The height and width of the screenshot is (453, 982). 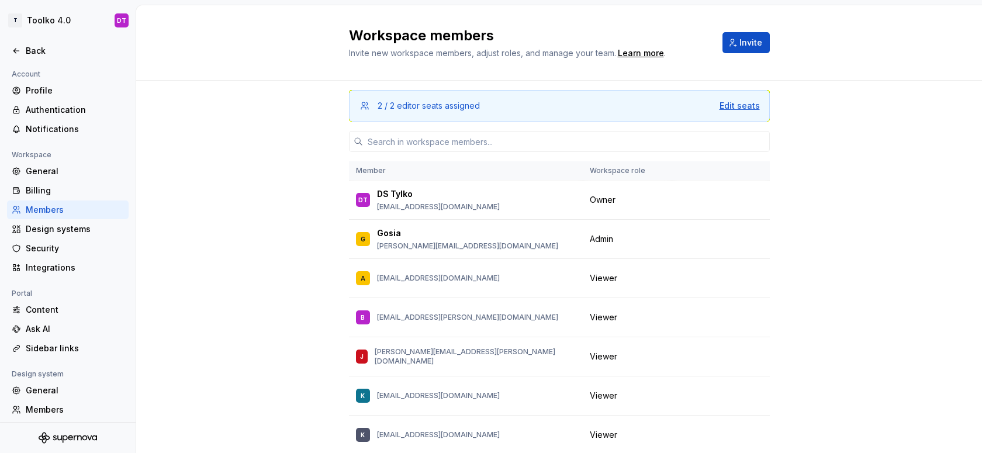 I want to click on div: Profile, so click(x=75, y=91).